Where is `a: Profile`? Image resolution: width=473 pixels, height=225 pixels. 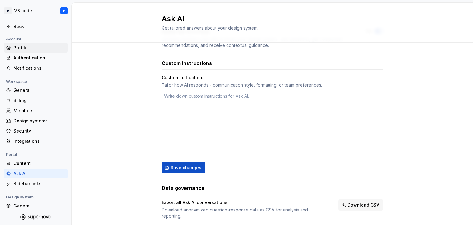 a: Profile is located at coordinates (36, 48).